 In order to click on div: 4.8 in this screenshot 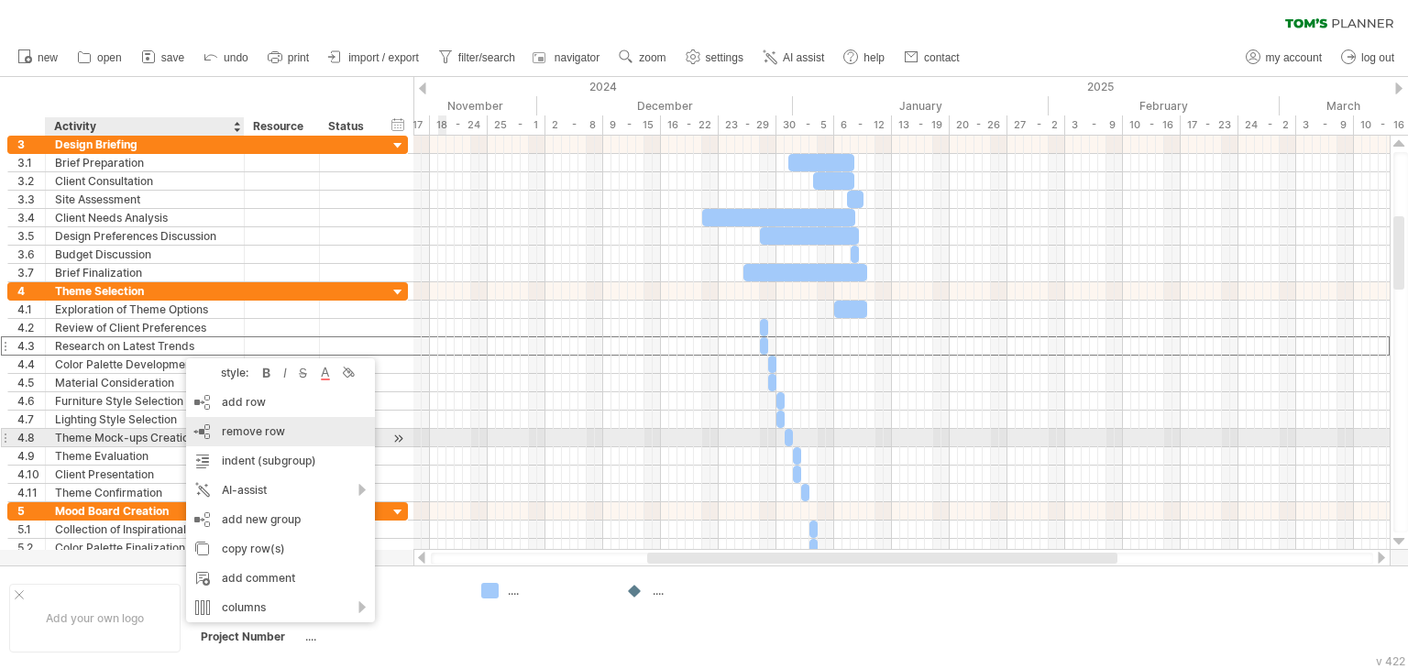, I will do `click(31, 437)`.